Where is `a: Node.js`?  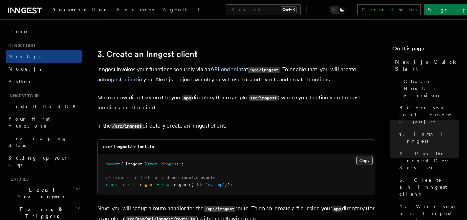 a: Node.js is located at coordinates (43, 69).